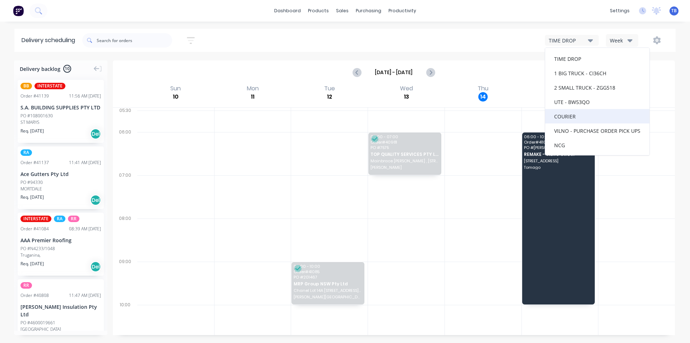 Image resolution: width=690 pixels, height=343 pixels. I want to click on div: INTERSTATE, so click(598, 159).